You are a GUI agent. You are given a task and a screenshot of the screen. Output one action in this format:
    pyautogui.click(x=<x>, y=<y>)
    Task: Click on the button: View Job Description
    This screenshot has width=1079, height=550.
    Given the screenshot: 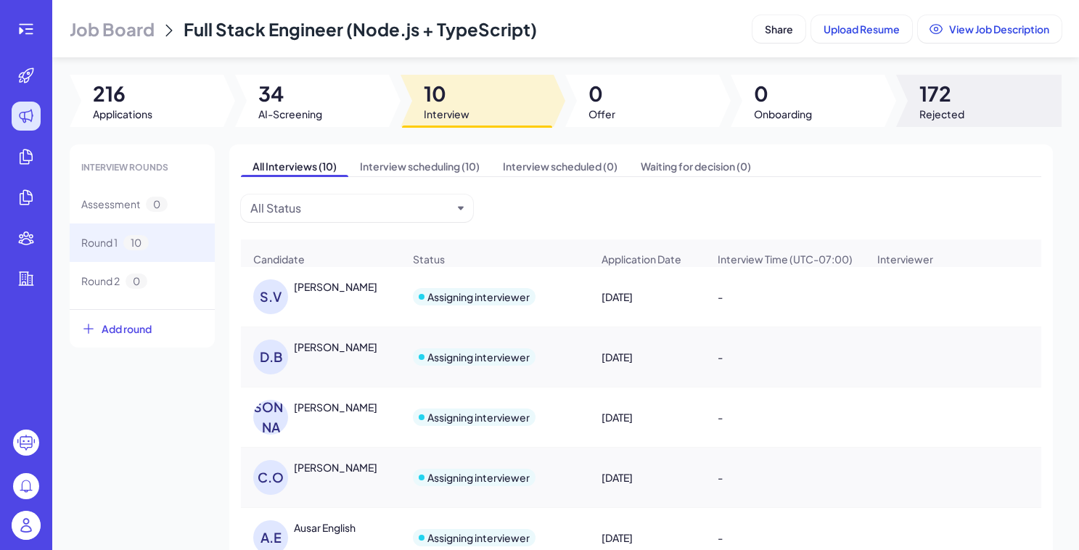 What is the action you would take?
    pyautogui.click(x=990, y=29)
    